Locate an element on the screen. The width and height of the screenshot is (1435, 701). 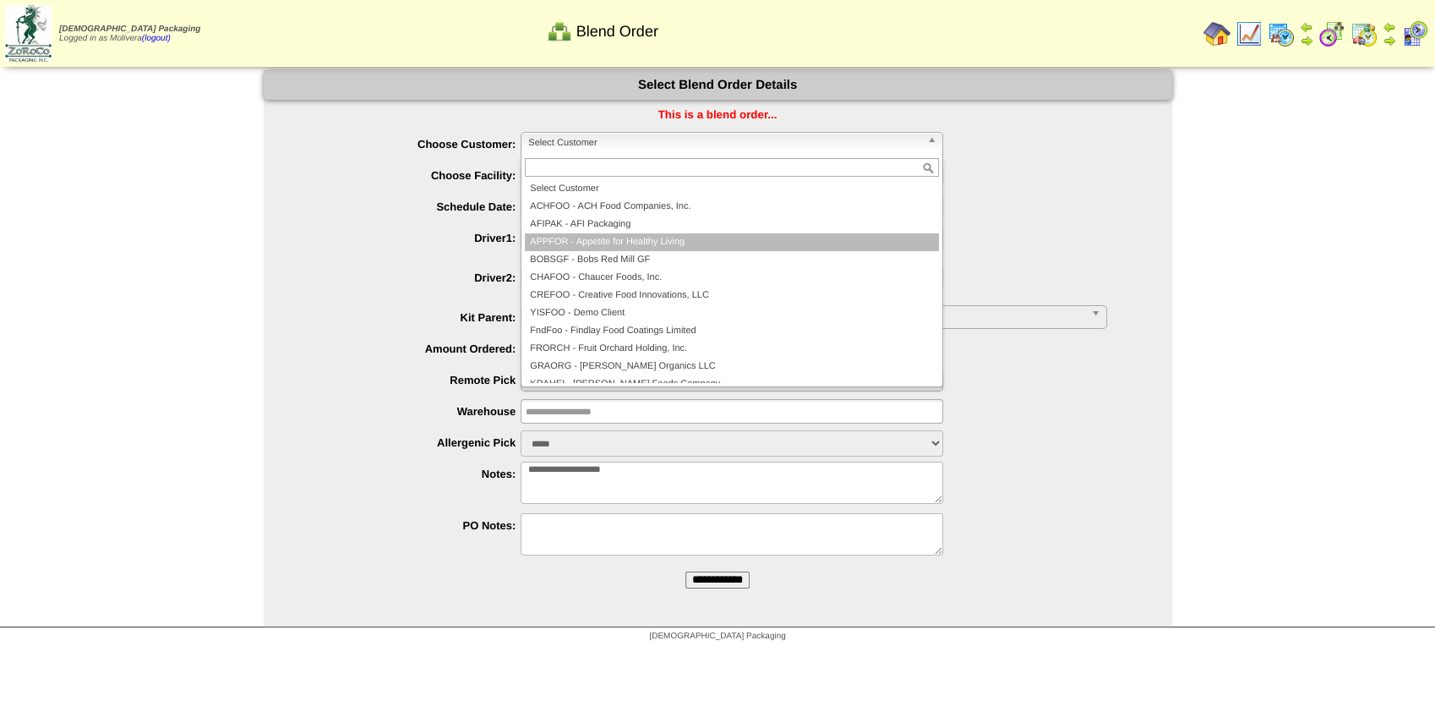
img: zoroco-logo-small.webp is located at coordinates (28, 33).